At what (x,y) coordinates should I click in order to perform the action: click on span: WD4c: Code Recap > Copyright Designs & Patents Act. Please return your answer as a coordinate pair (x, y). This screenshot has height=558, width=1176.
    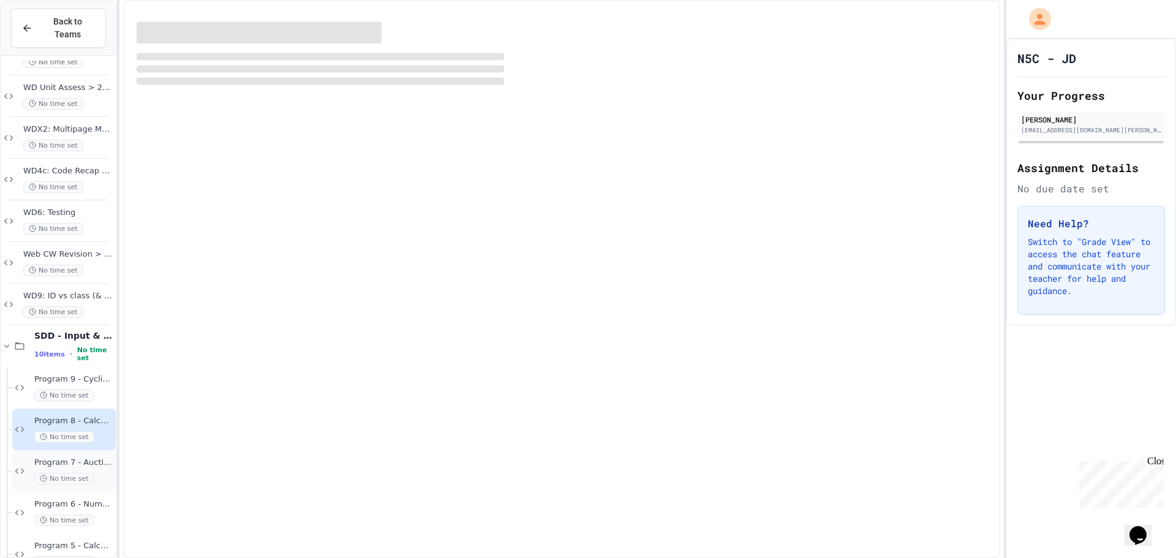
    Looking at the image, I should click on (68, 171).